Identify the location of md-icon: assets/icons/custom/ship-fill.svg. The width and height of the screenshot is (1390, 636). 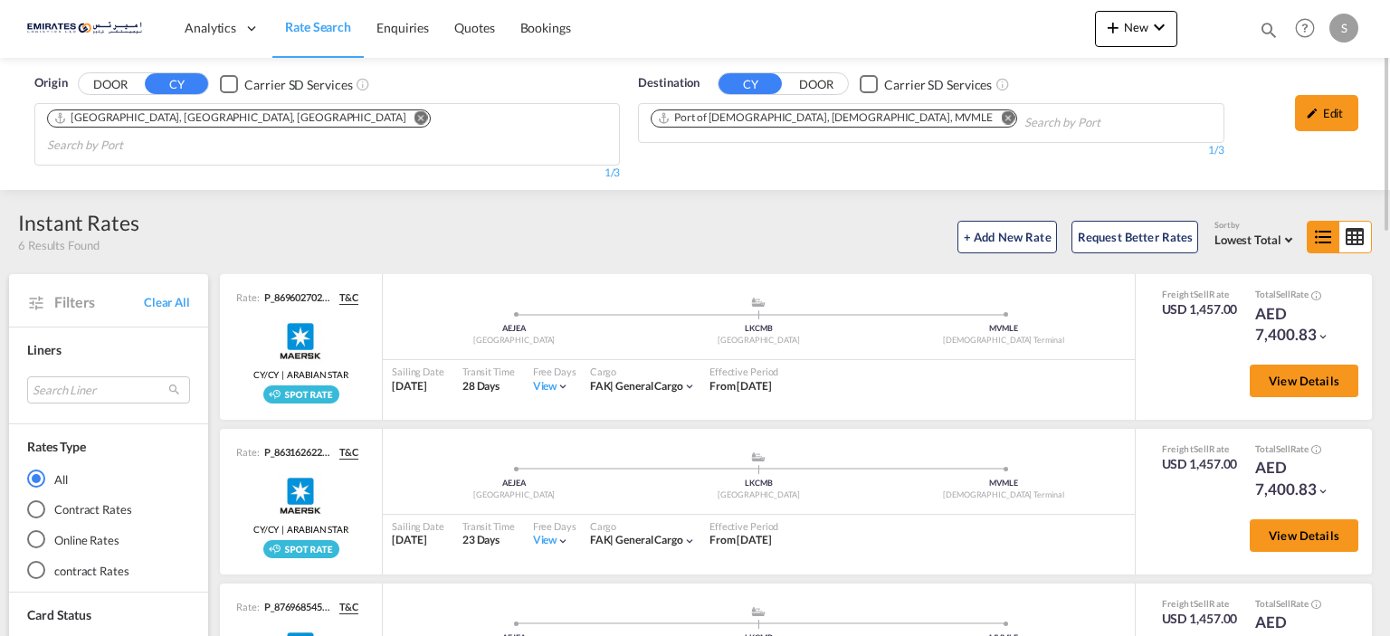
(758, 612).